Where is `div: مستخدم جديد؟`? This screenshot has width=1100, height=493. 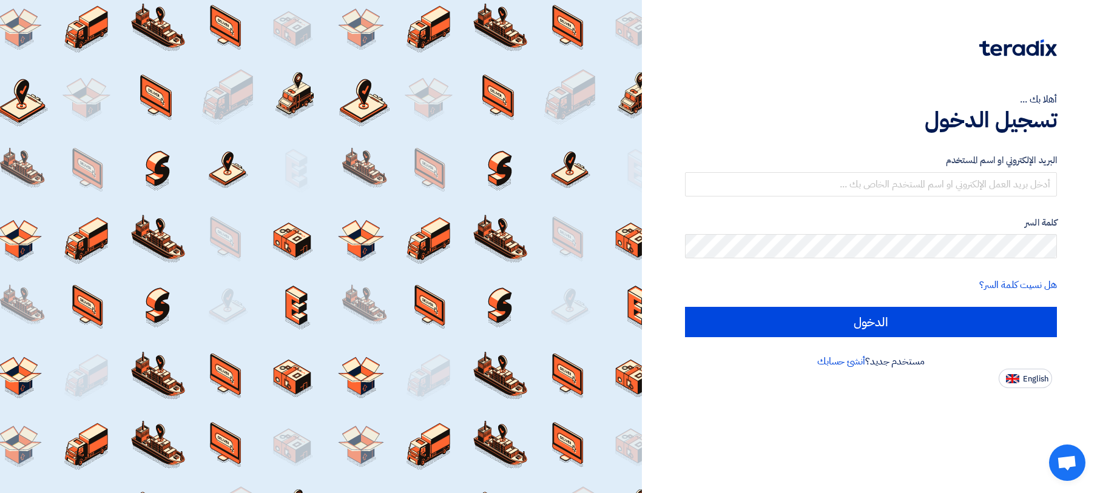
div: مستخدم جديد؟ is located at coordinates (871, 362).